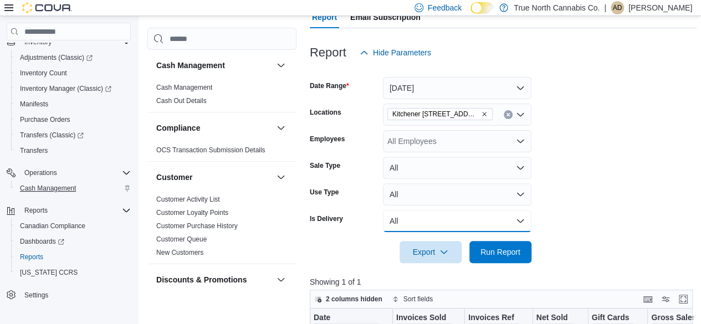 Image resolution: width=701 pixels, height=324 pixels. What do you see at coordinates (34, 104) in the screenshot?
I see `a: Manifests` at bounding box center [34, 104].